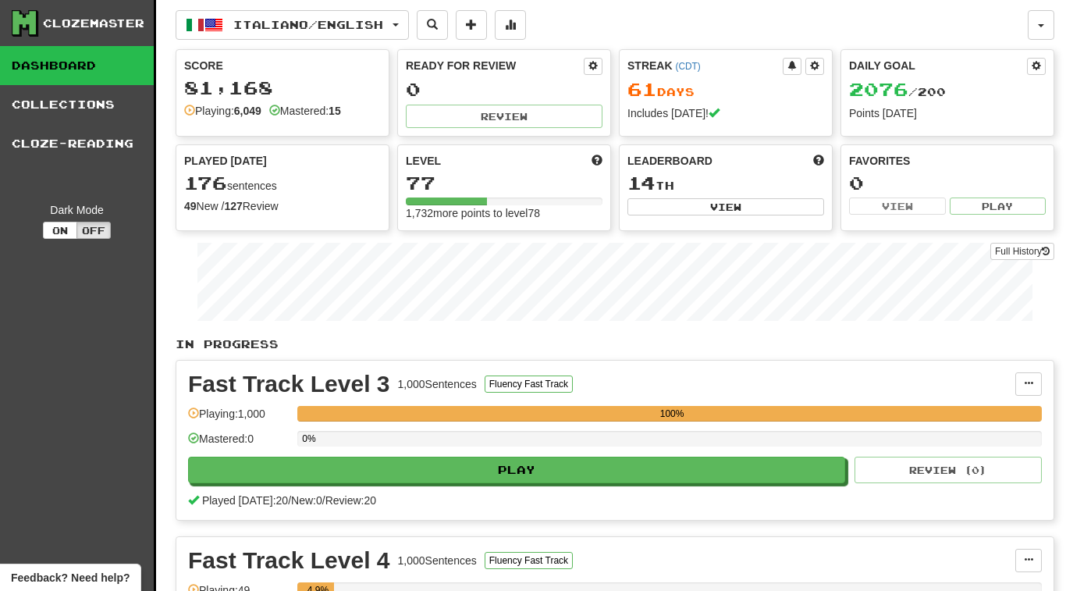 The image size is (1066, 591). I want to click on div: Favorites, so click(947, 161).